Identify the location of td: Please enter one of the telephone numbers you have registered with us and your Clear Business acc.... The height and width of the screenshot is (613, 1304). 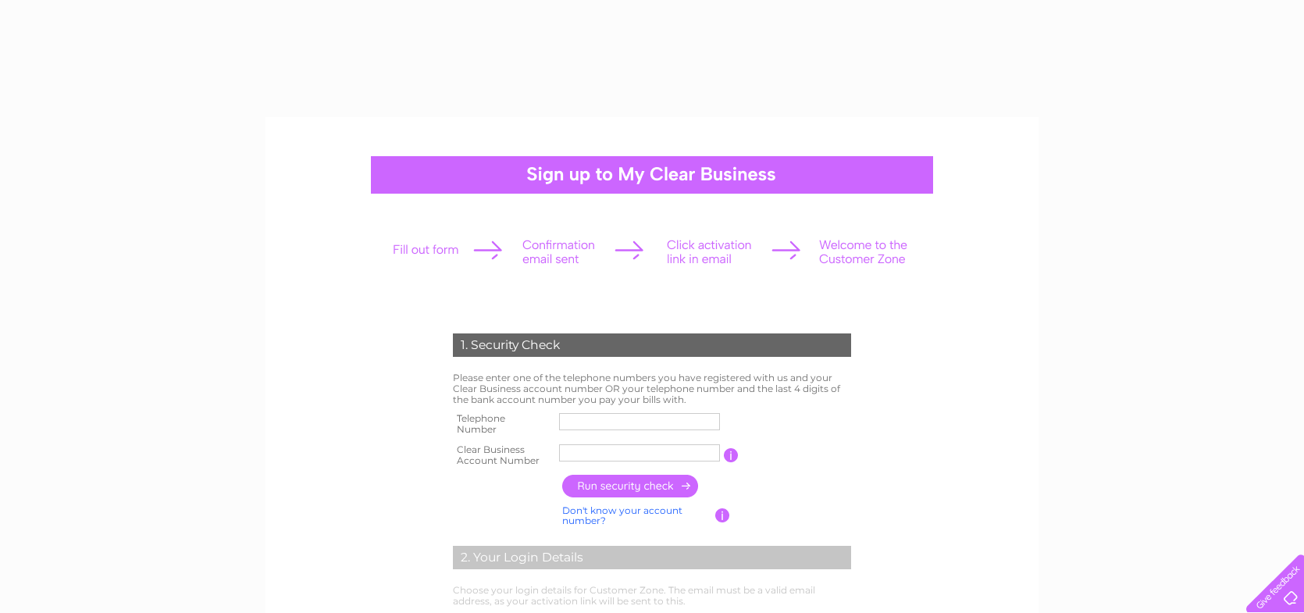
(652, 388).